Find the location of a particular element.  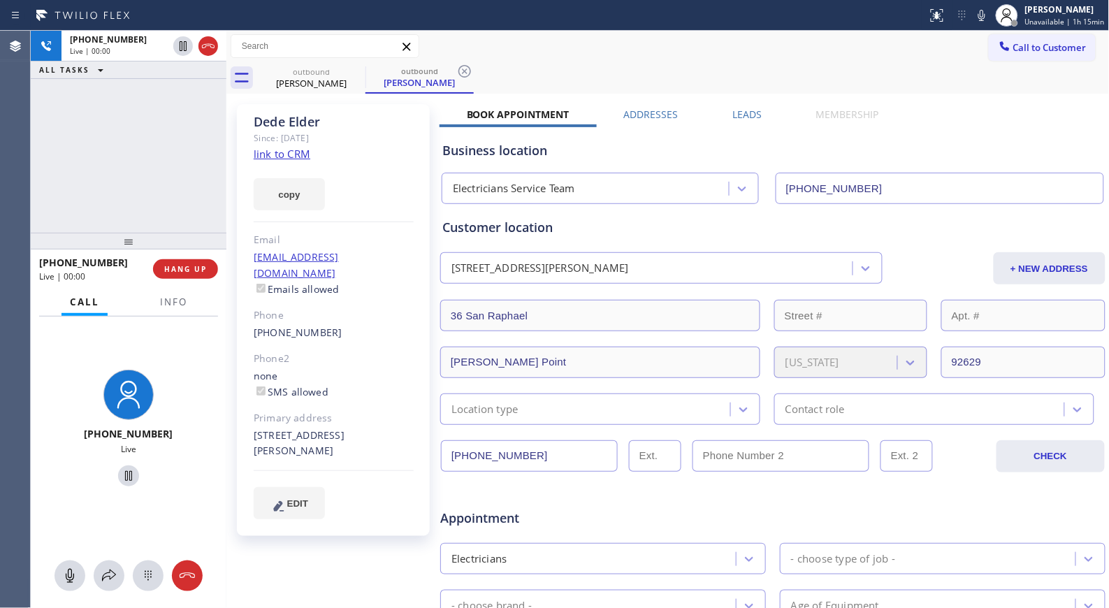

button: + NEW ADDRESS is located at coordinates (1050, 268).